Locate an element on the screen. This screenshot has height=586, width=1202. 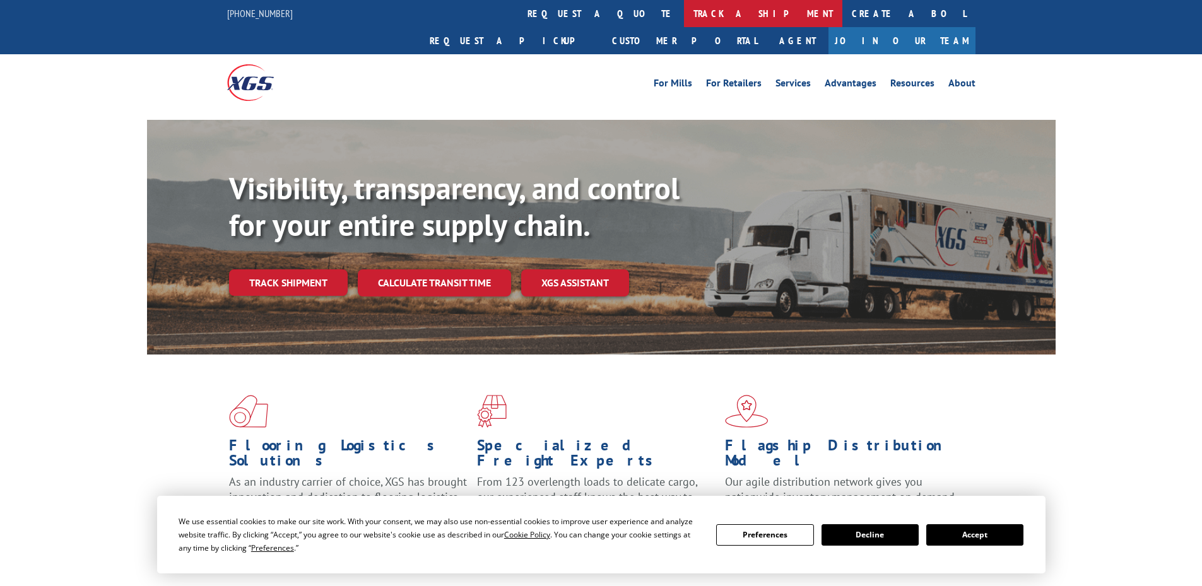
a: Advantages is located at coordinates (851, 85).